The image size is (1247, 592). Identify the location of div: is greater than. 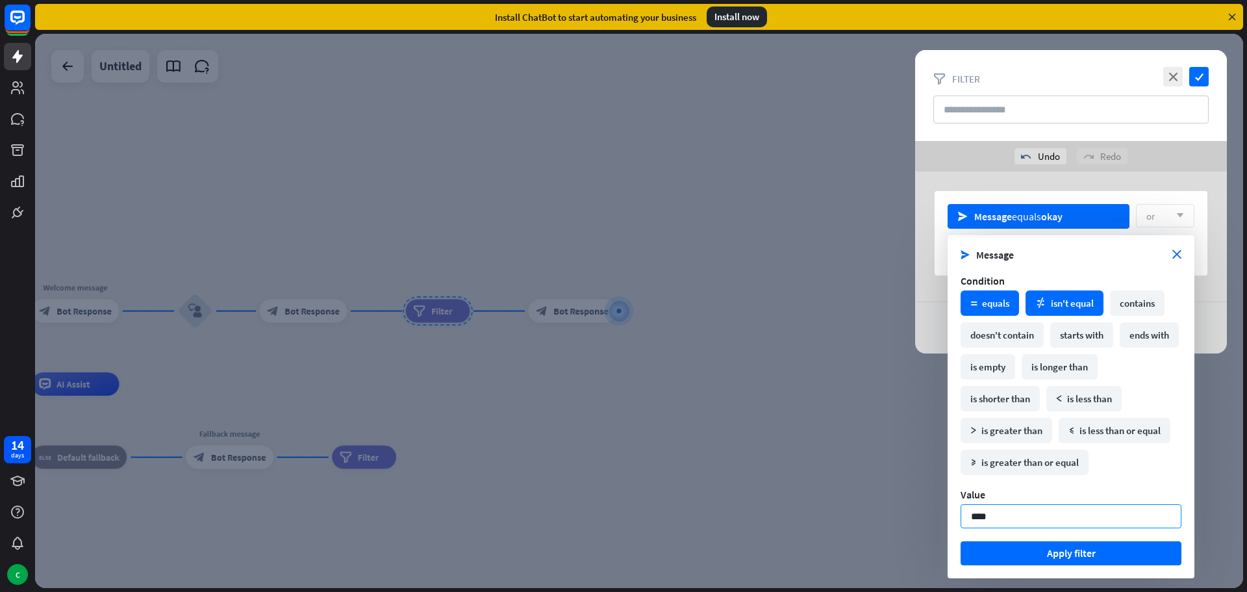
(1006, 430).